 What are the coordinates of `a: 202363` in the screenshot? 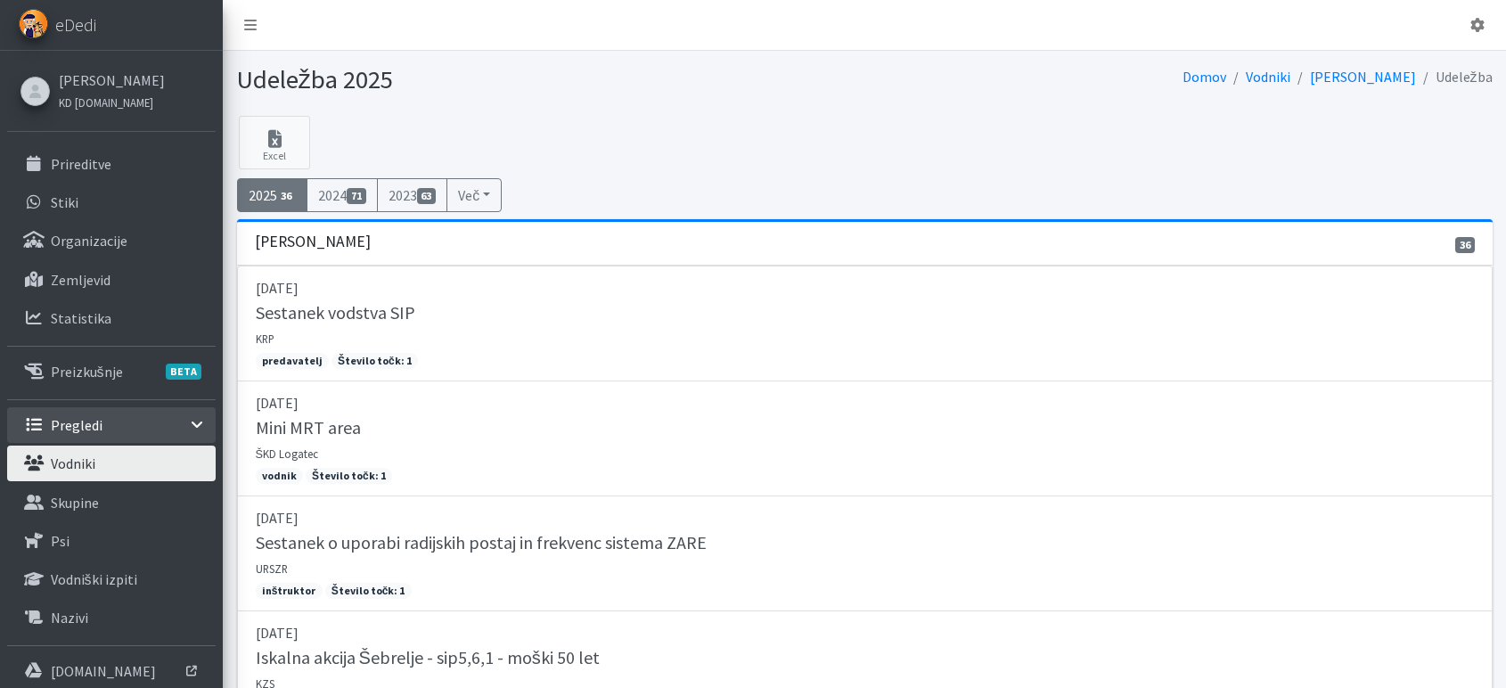 It's located at (413, 195).